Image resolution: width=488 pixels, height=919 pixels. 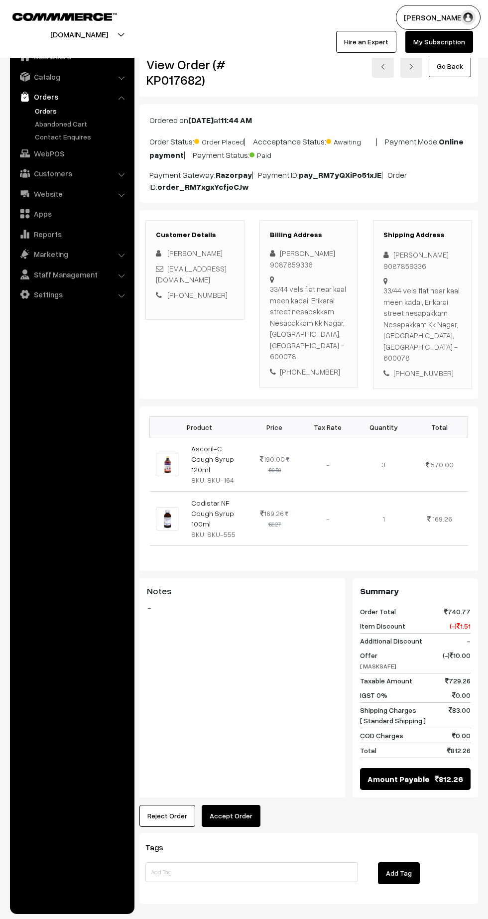 I want to click on span: 83.00, so click(x=460, y=715).